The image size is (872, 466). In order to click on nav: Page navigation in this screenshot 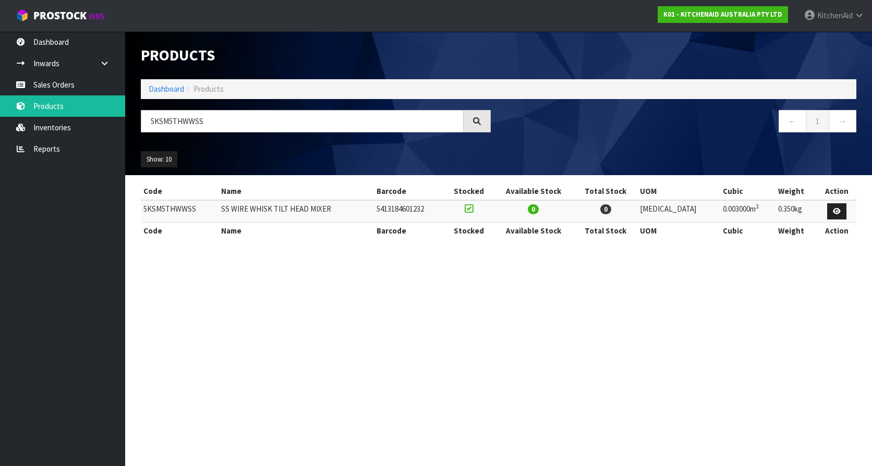, I will do `click(681, 123)`.